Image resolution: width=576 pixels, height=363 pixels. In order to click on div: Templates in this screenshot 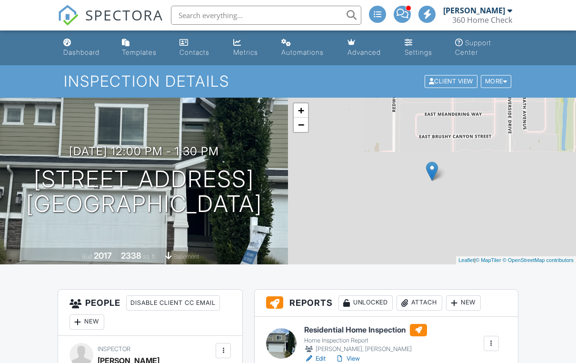, I will do `click(139, 52)`.